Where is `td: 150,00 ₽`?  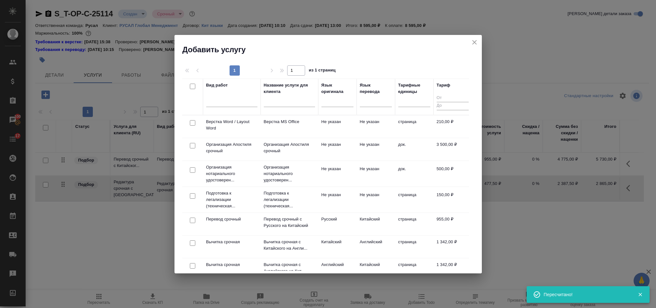 td: 150,00 ₽ is located at coordinates (453, 199).